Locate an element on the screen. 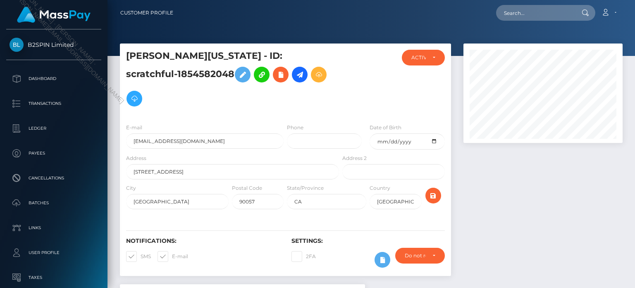 The image size is (635, 288). label: State/Province is located at coordinates (305, 188).